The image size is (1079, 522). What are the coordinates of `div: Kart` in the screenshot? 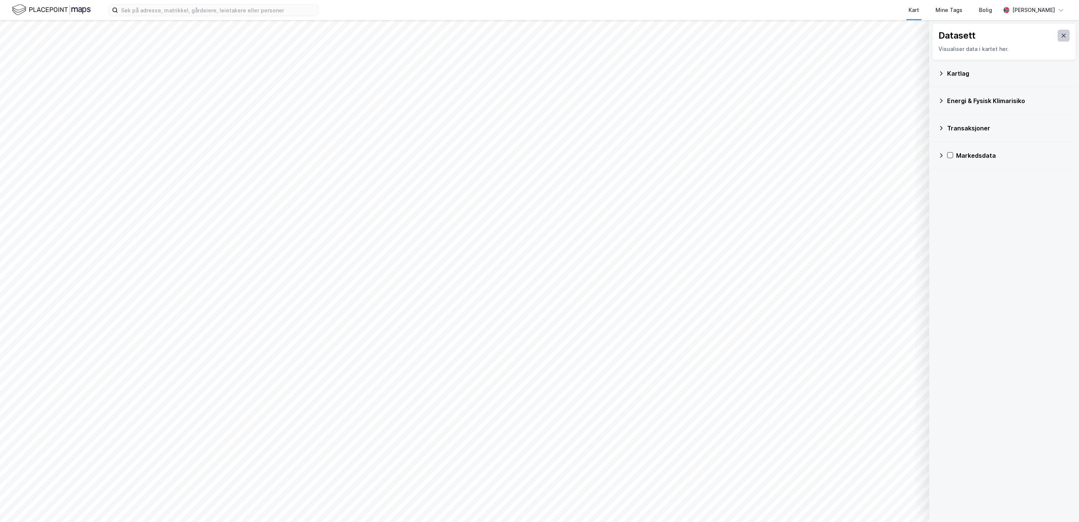 It's located at (914, 10).